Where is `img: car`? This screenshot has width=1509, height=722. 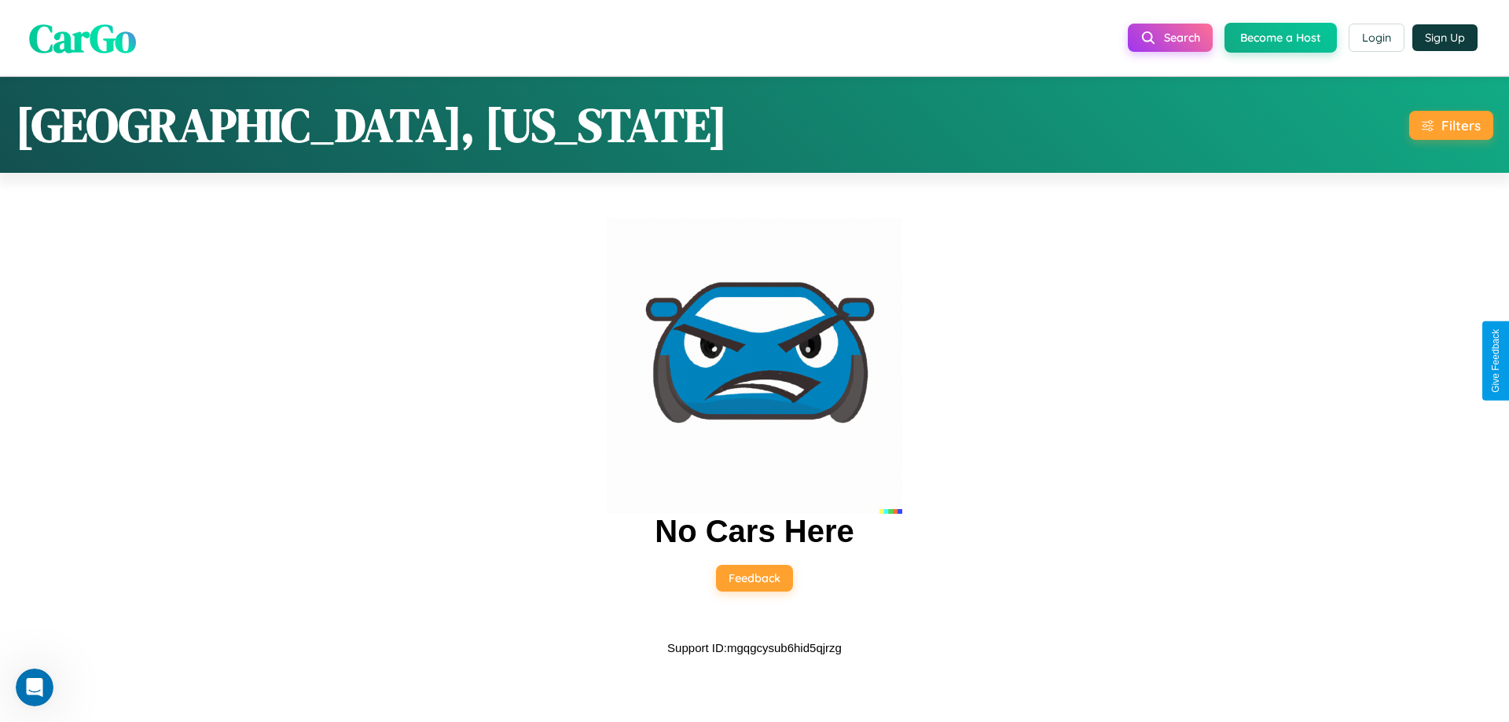 img: car is located at coordinates (755, 366).